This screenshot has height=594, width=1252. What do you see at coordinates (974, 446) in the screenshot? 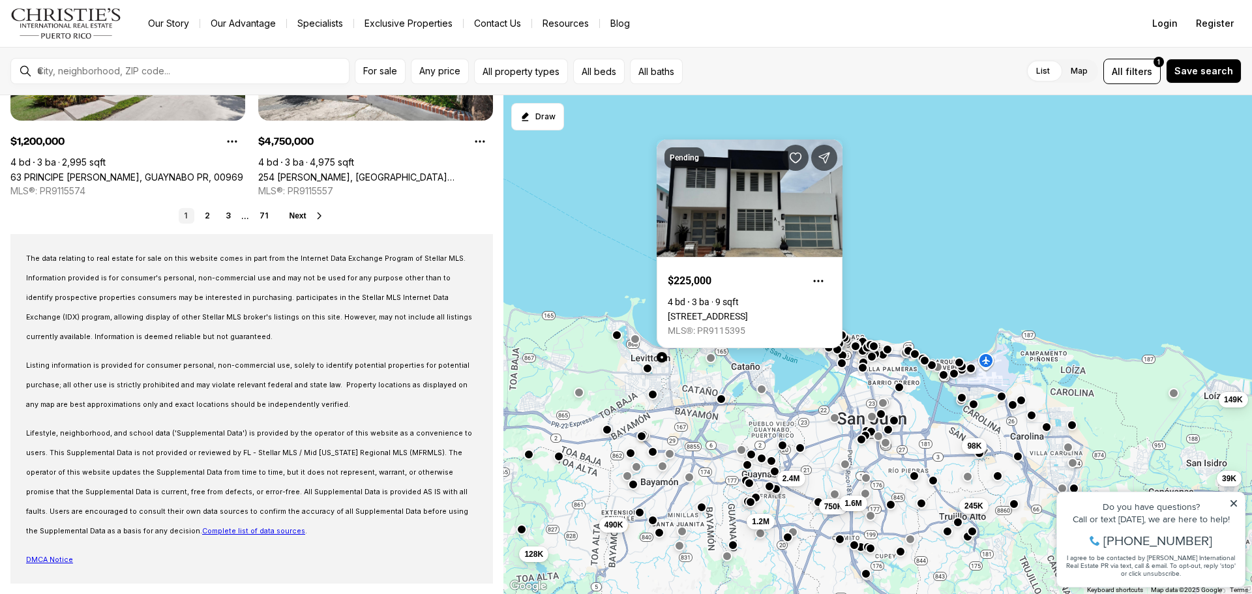
I see `button: 98K` at bounding box center [974, 446].